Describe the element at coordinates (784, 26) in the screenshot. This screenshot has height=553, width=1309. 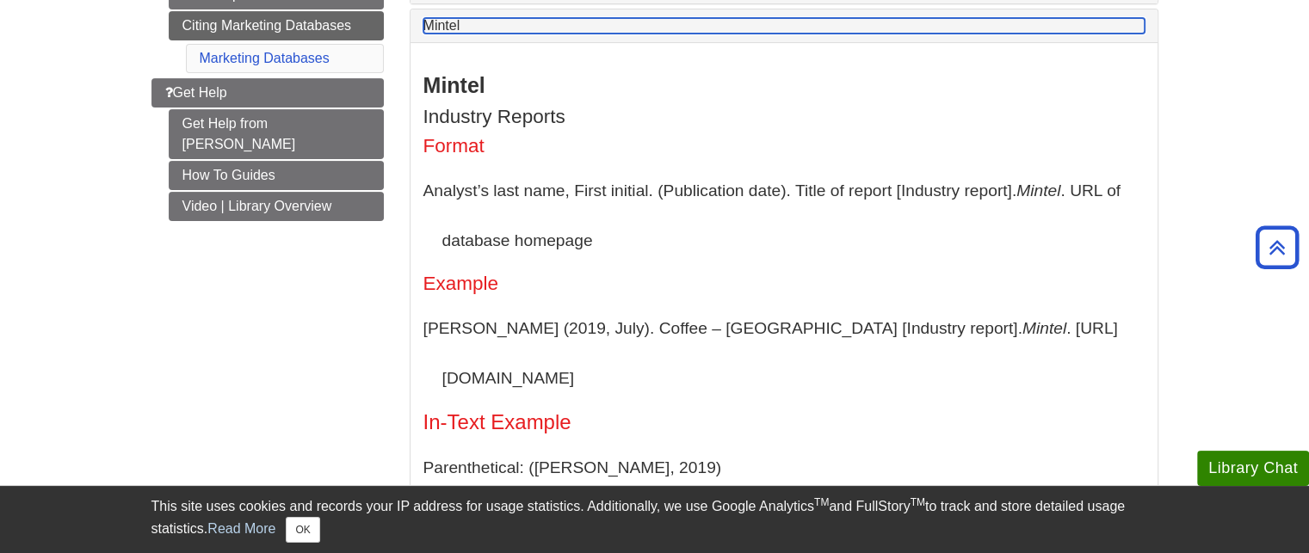
I see `a: Mintel` at that location.